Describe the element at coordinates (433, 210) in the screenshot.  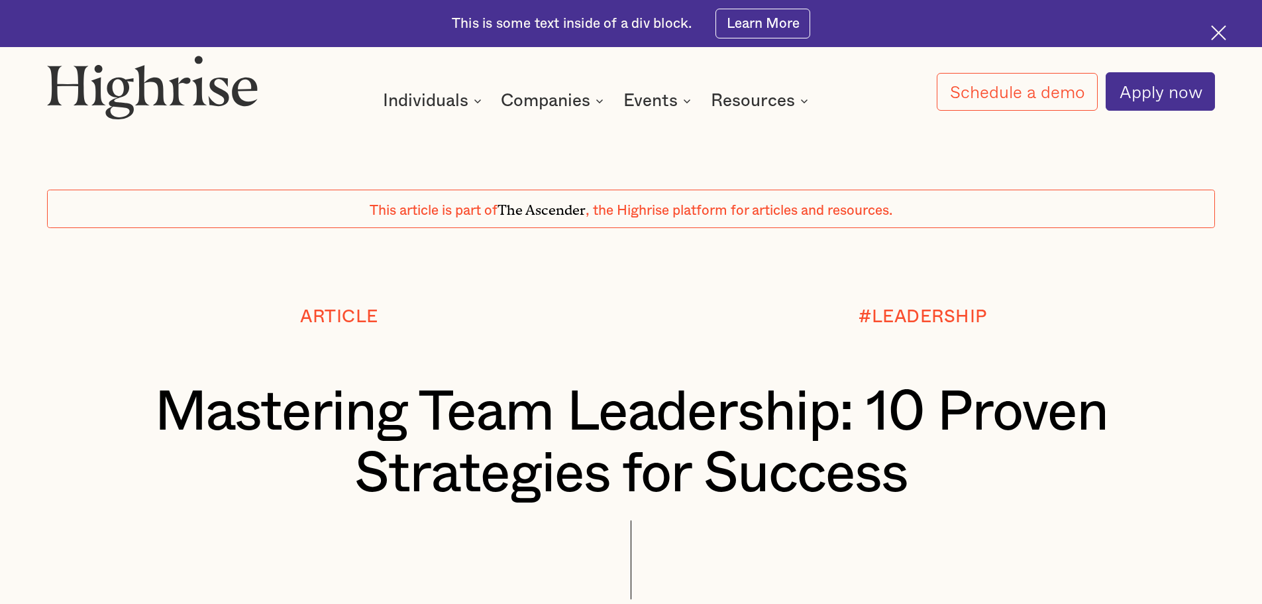
I see `span: This article is part of` at that location.